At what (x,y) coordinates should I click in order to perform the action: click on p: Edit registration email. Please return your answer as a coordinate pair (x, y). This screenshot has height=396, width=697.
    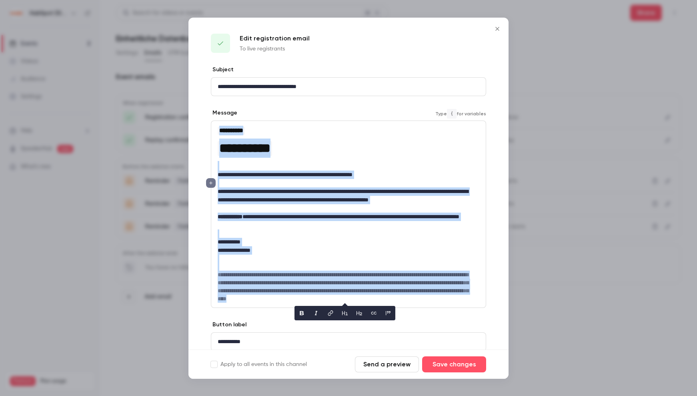
    Looking at the image, I should click on (275, 38).